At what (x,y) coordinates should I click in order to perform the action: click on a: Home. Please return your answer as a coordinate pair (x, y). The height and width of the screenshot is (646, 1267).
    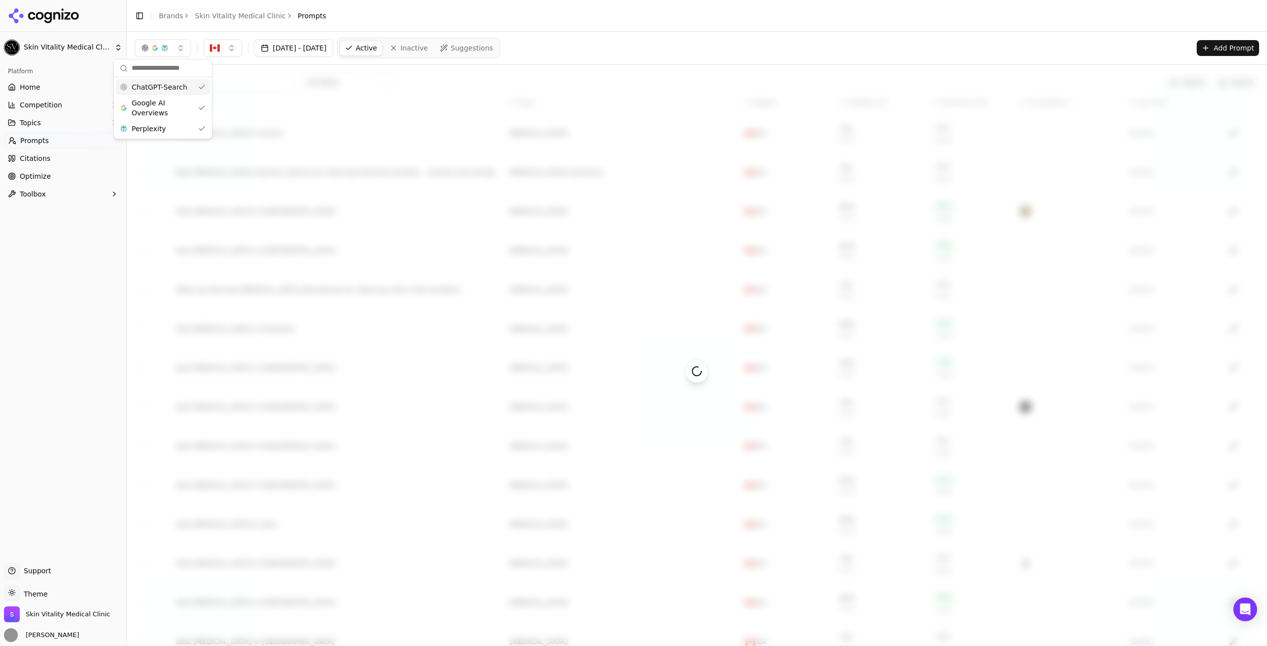
    Looking at the image, I should click on (63, 87).